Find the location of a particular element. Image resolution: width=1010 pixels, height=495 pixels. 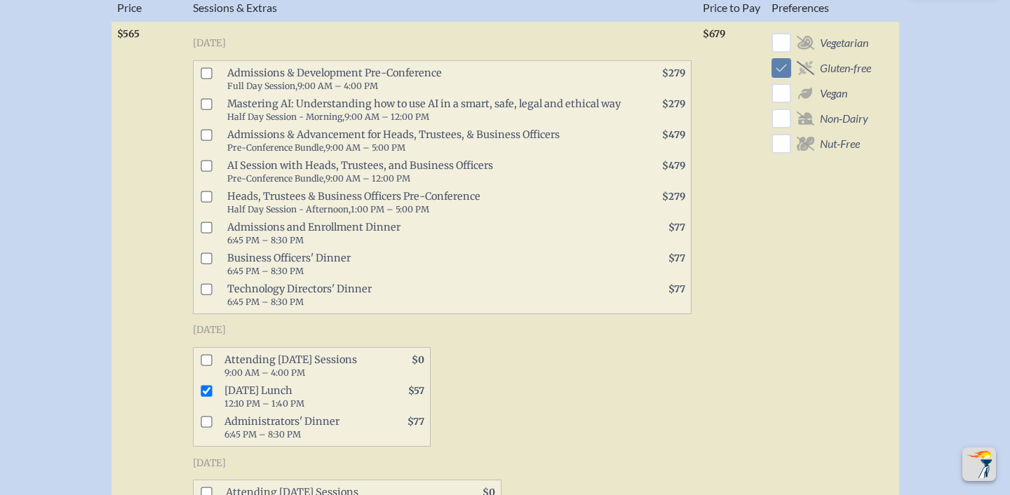

span: Mastering AI: Understanding how to use AI in a smart, safe, legal and ethical way is located at coordinates (425, 110).